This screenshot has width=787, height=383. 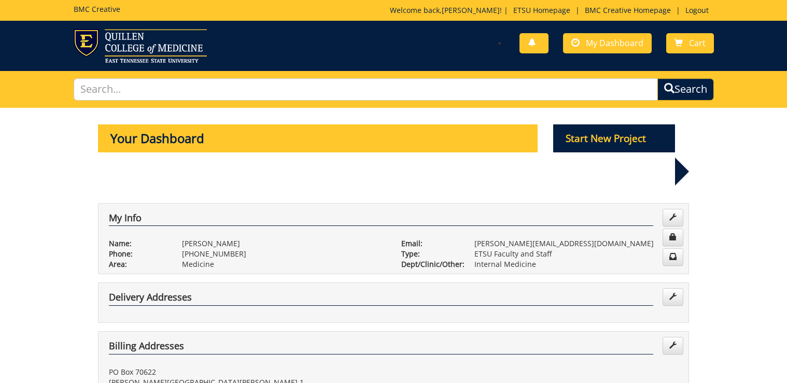 I want to click on h5: BMC Creative, so click(x=97, y=9).